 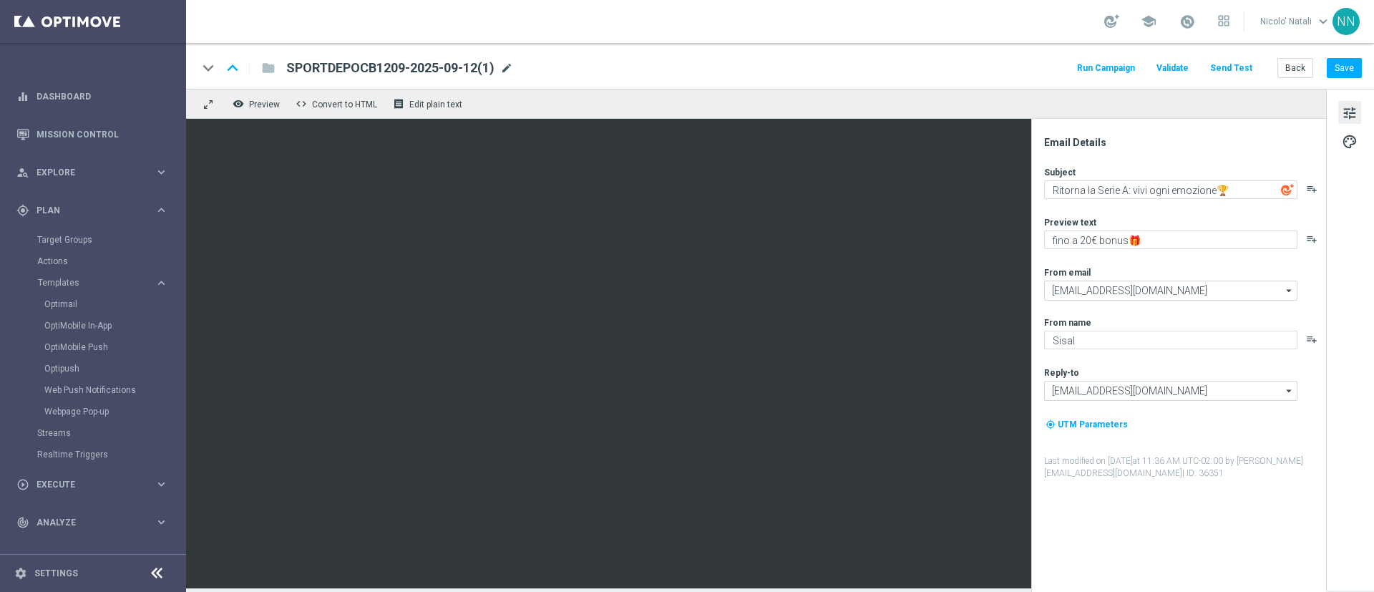 What do you see at coordinates (95, 523) in the screenshot?
I see `span: Analyze` at bounding box center [95, 523].